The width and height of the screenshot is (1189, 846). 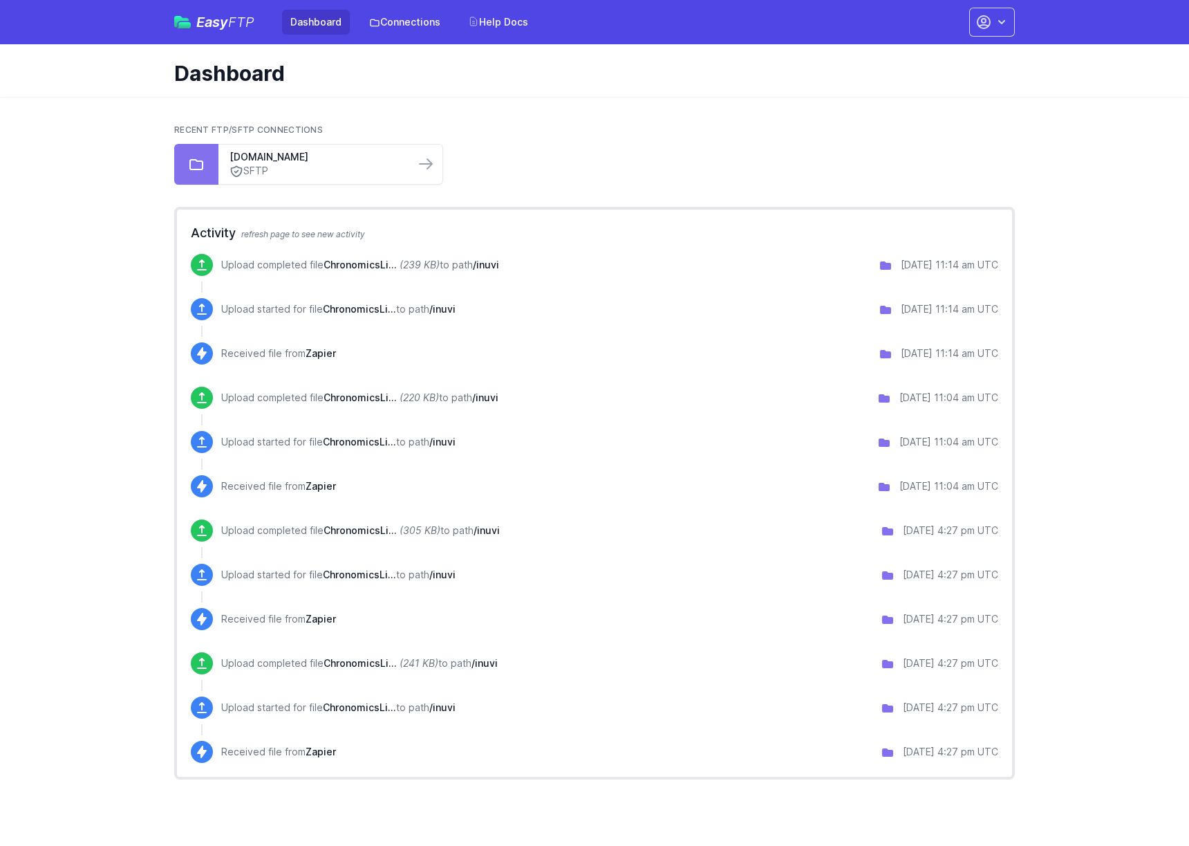 What do you see at coordinates (404, 22) in the screenshot?
I see `a: Connections` at bounding box center [404, 22].